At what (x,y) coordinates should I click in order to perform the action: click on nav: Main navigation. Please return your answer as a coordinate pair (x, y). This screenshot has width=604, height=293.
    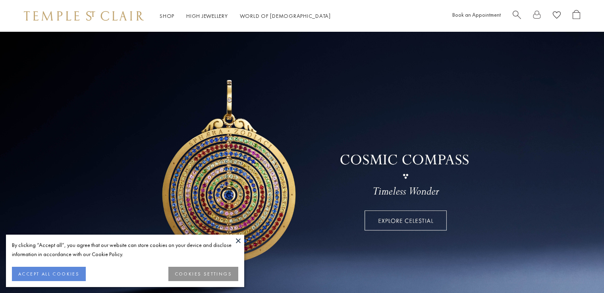
    Looking at the image, I should click on (245, 16).